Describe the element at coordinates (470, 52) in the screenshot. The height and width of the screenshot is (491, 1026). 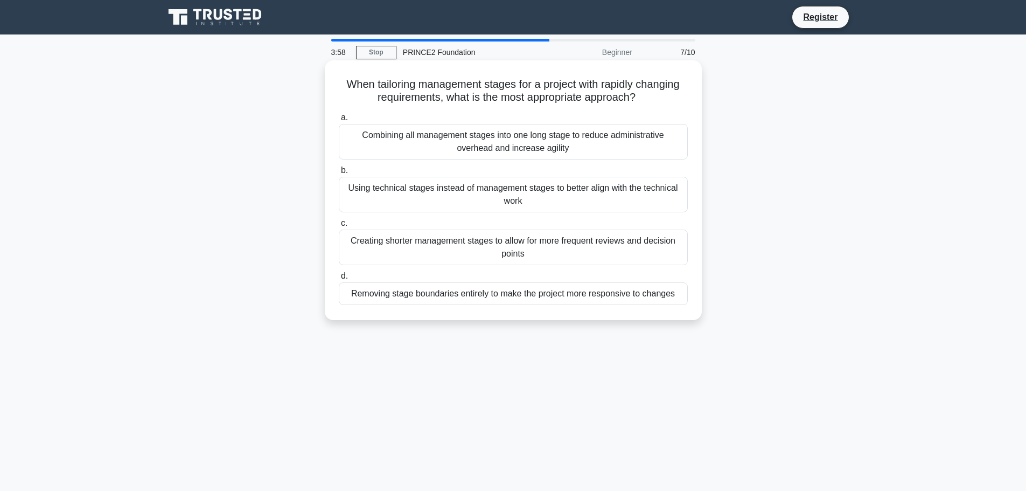
I see `div: PRINCE2 Foundation` at that location.